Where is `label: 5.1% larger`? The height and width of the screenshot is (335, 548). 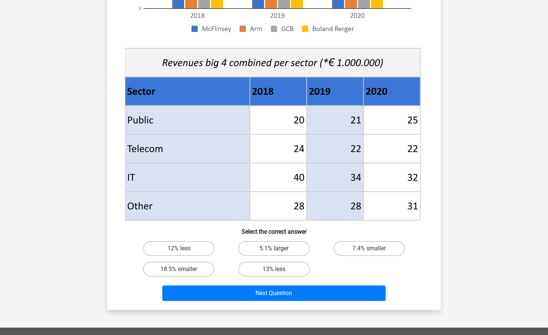
label: 5.1% larger is located at coordinates (274, 249).